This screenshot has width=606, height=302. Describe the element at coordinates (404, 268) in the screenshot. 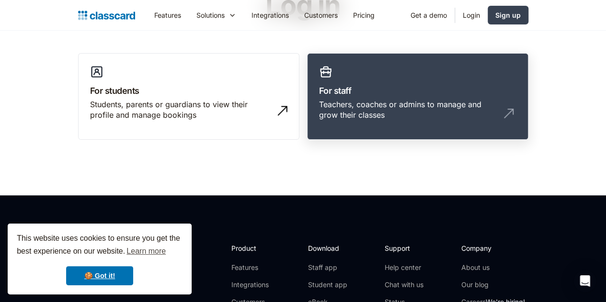

I see `a: Help center` at that location.